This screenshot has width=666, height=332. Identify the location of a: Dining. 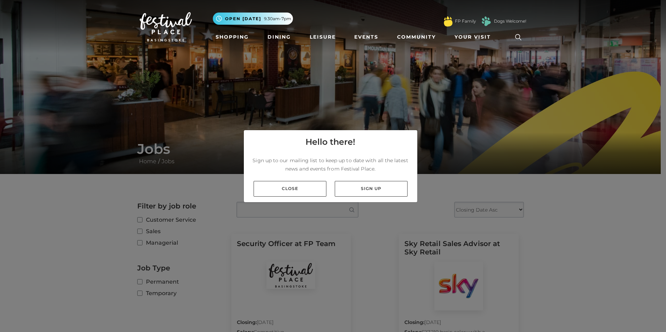
(279, 37).